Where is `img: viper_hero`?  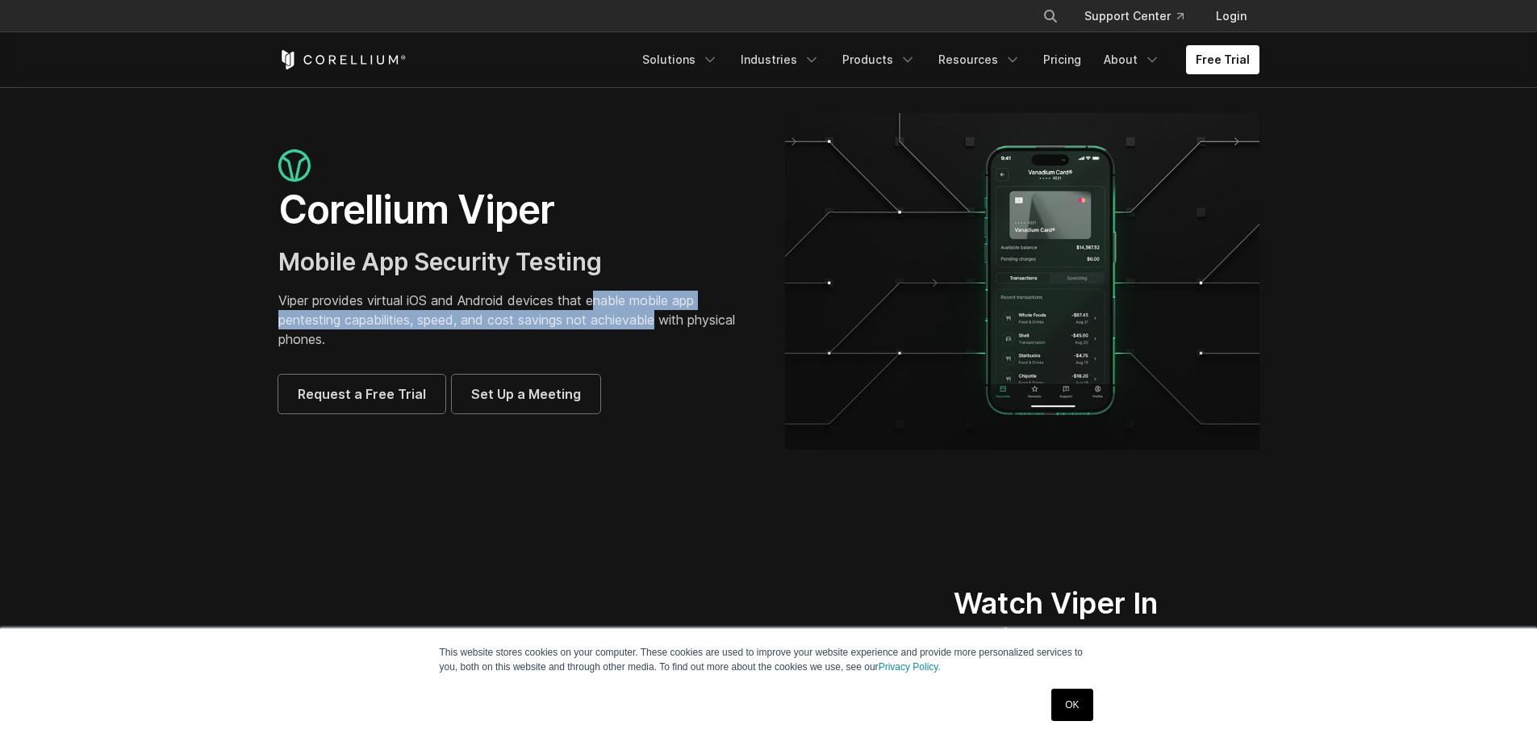 img: viper_hero is located at coordinates (1022, 281).